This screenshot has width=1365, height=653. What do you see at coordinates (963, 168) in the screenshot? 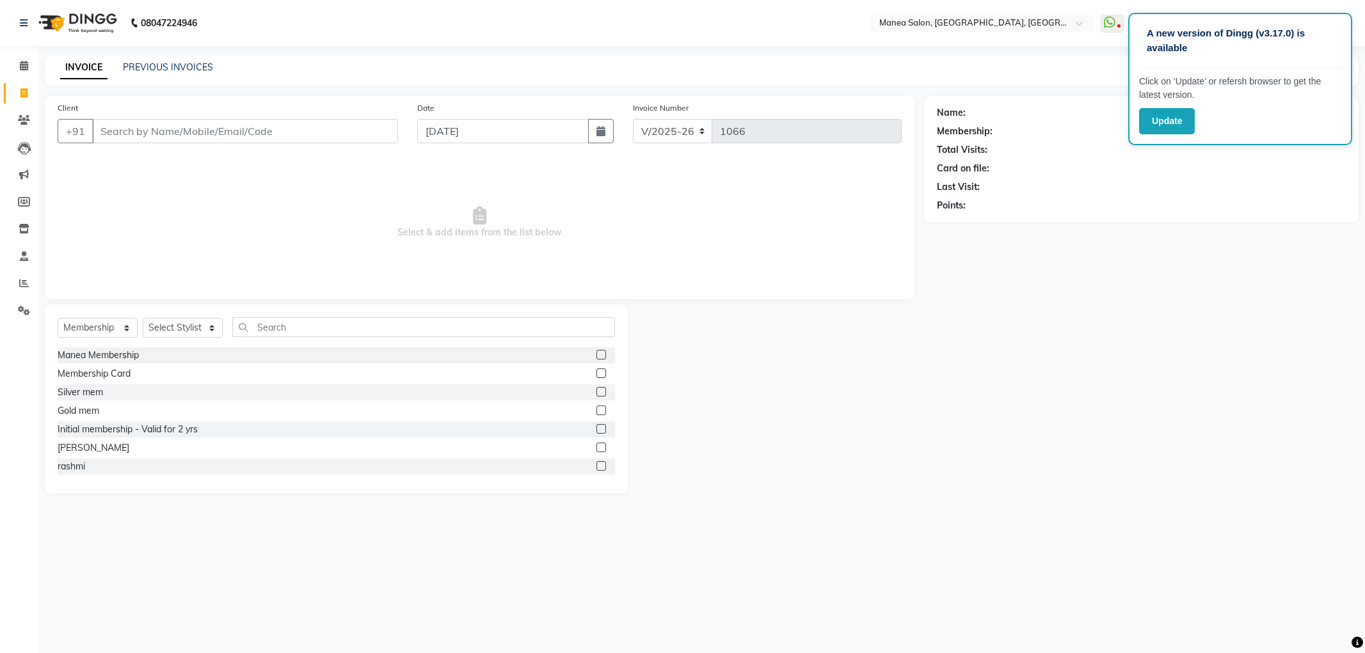
I see `div: Card on file:` at bounding box center [963, 168].